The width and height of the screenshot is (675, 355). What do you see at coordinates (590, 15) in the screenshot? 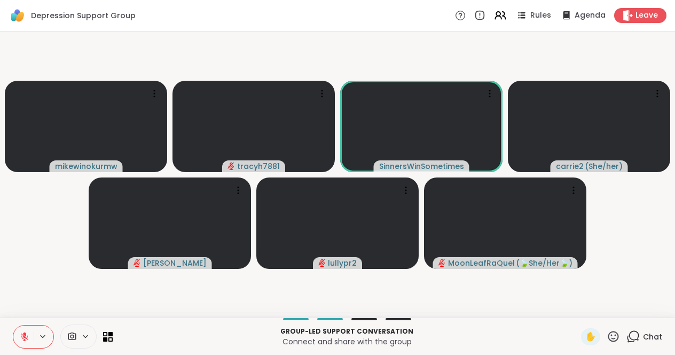
I see `span: Agenda` at bounding box center [590, 15].